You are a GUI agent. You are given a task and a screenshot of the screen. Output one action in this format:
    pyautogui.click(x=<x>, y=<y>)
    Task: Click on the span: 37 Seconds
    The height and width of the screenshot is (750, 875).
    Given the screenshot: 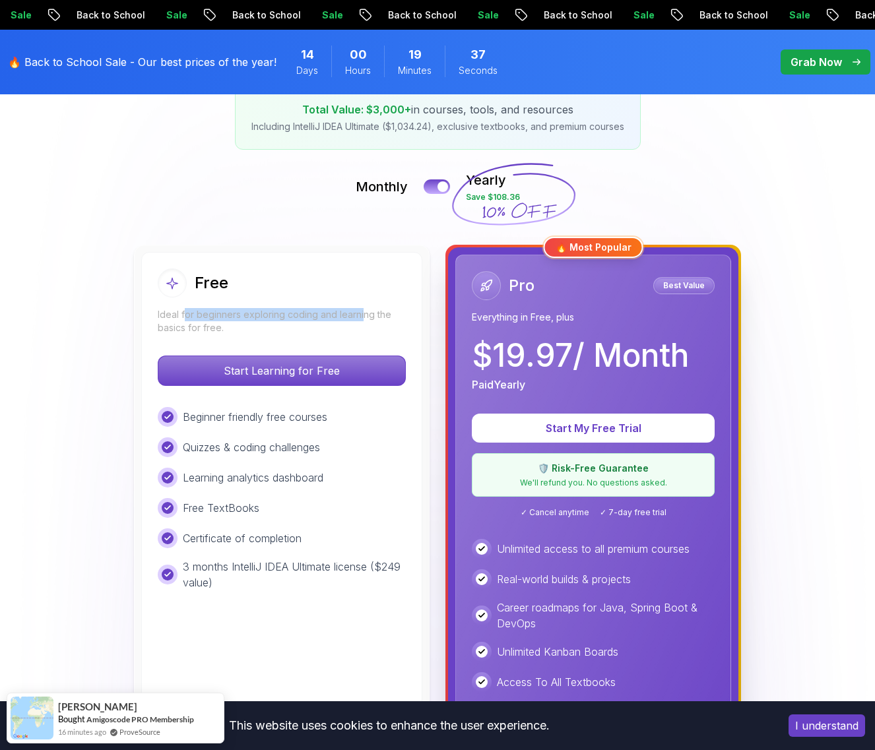 What is the action you would take?
    pyautogui.click(x=478, y=55)
    